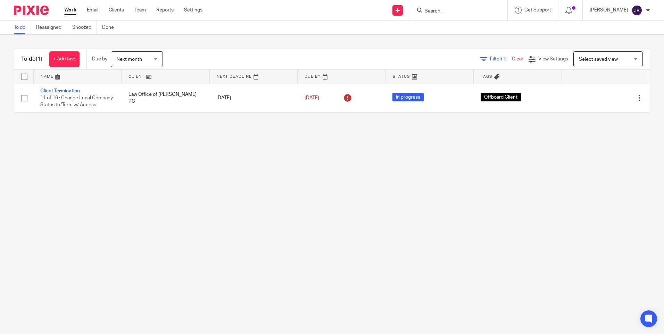  What do you see at coordinates (64, 59) in the screenshot?
I see `a: + Add task` at bounding box center [64, 59].